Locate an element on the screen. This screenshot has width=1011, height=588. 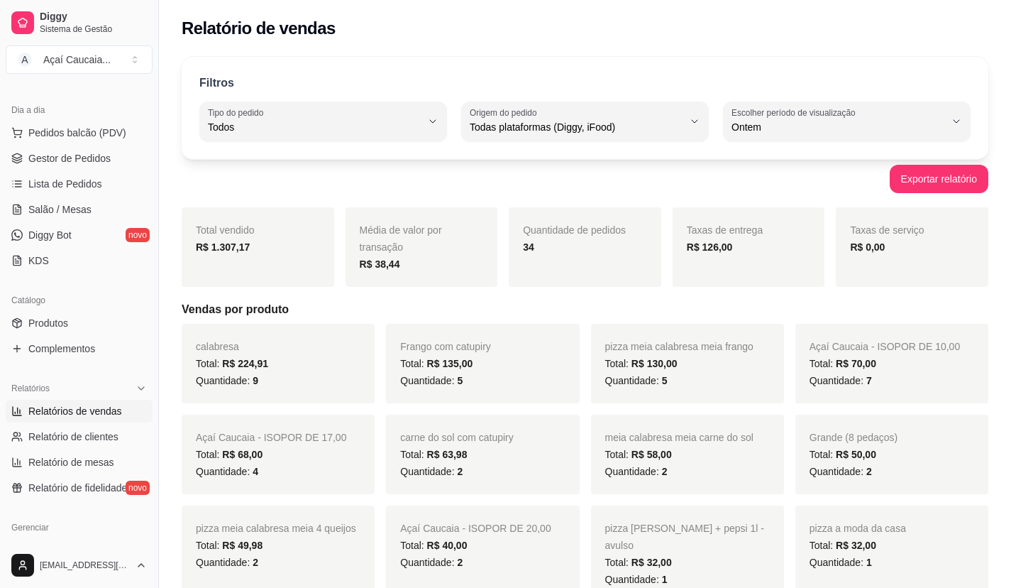
span: calabresa is located at coordinates (217, 346).